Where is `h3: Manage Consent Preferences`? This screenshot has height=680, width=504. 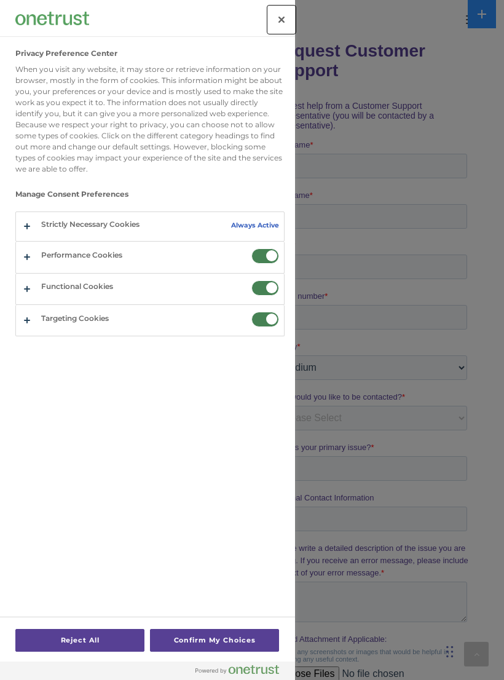
h3: Manage Consent Preferences is located at coordinates (150, 197).